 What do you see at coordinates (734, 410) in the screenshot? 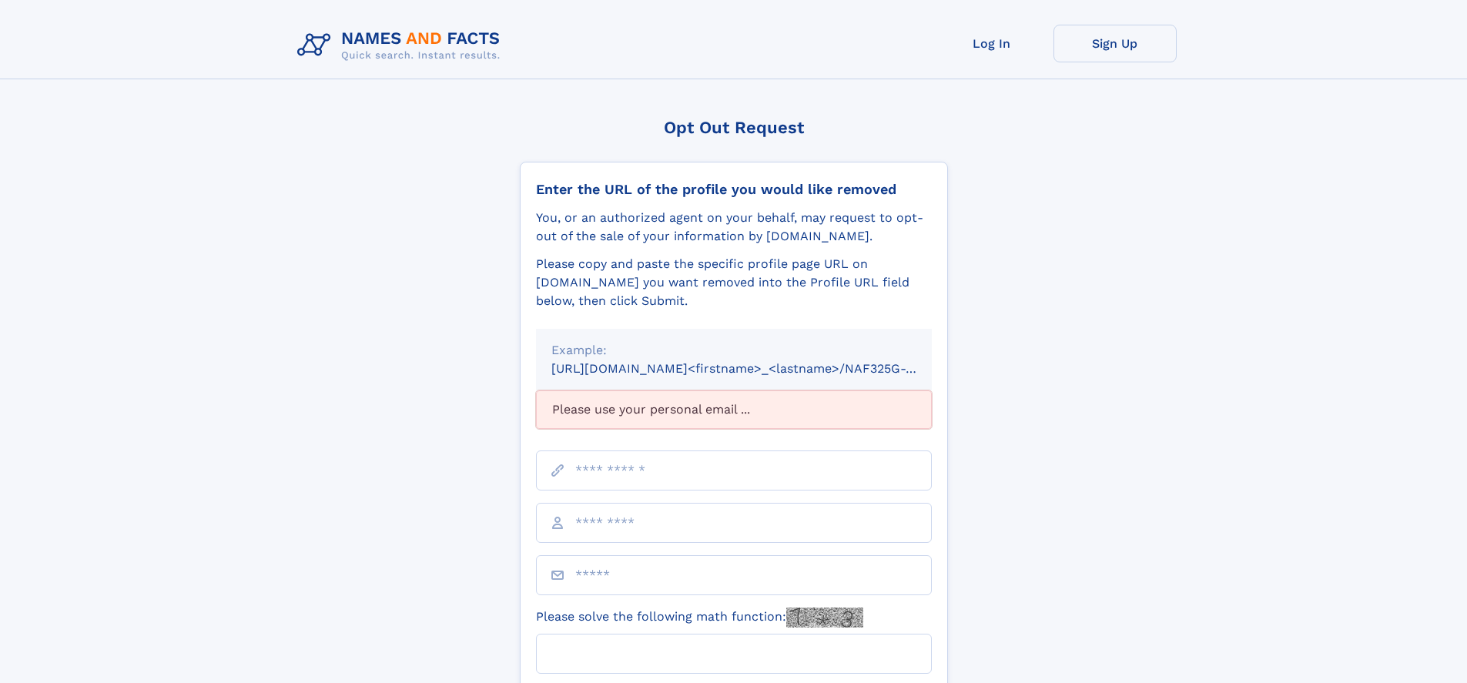
I see `div: Please use your personal email ...` at bounding box center [734, 410].